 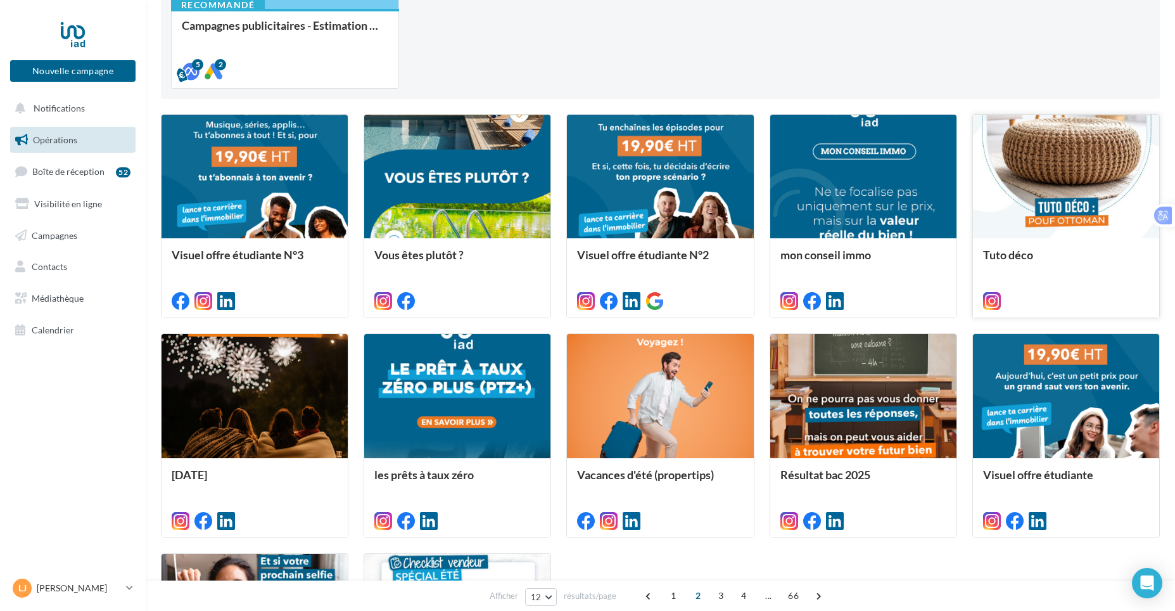 I want to click on span: Calendrier, so click(x=53, y=329).